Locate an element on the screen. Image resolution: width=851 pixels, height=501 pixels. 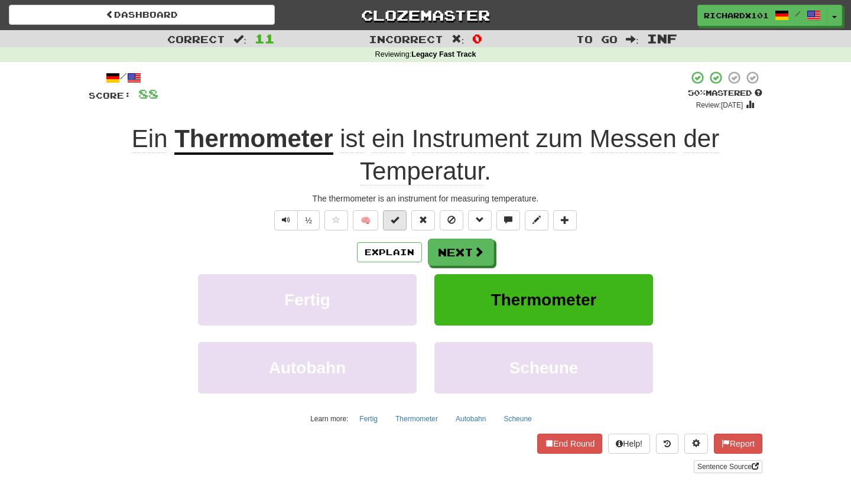
button: ½ is located at coordinates (308, 220).